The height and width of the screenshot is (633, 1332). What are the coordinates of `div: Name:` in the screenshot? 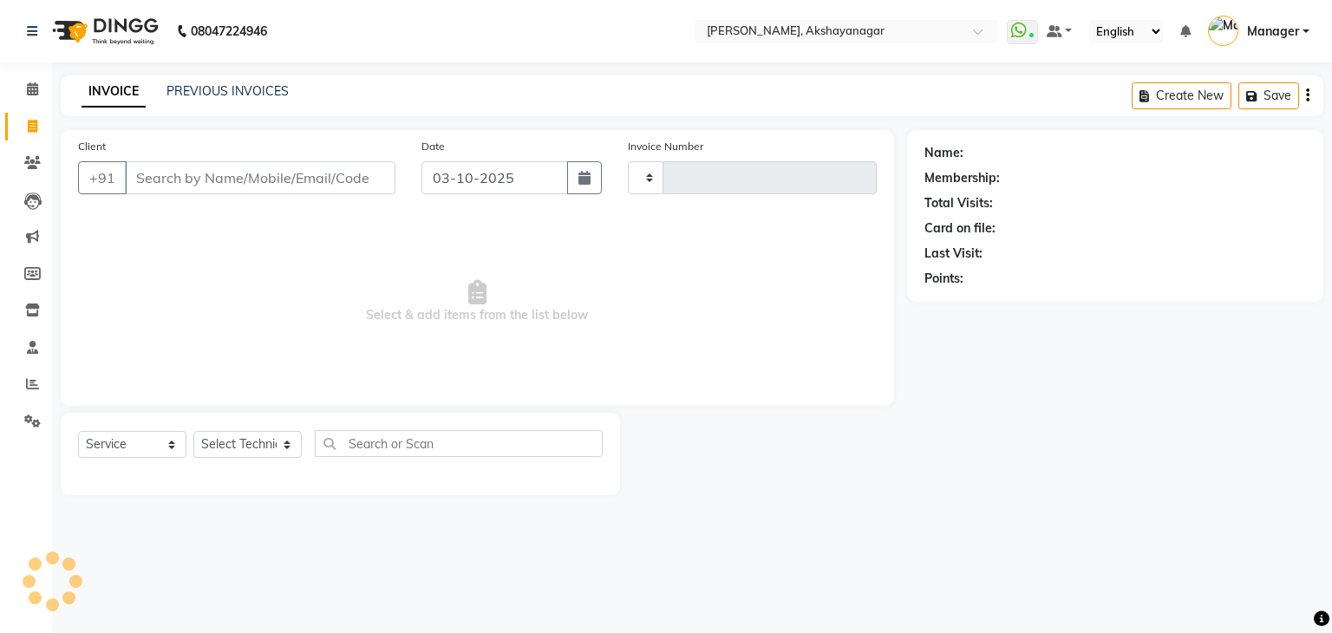 It's located at (944, 153).